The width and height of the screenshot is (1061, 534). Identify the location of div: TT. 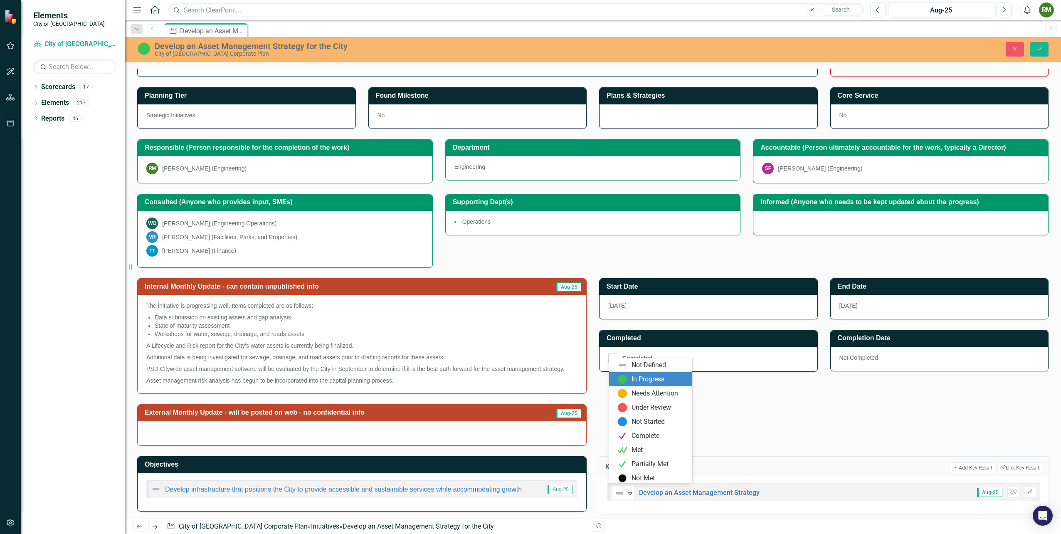
(152, 251).